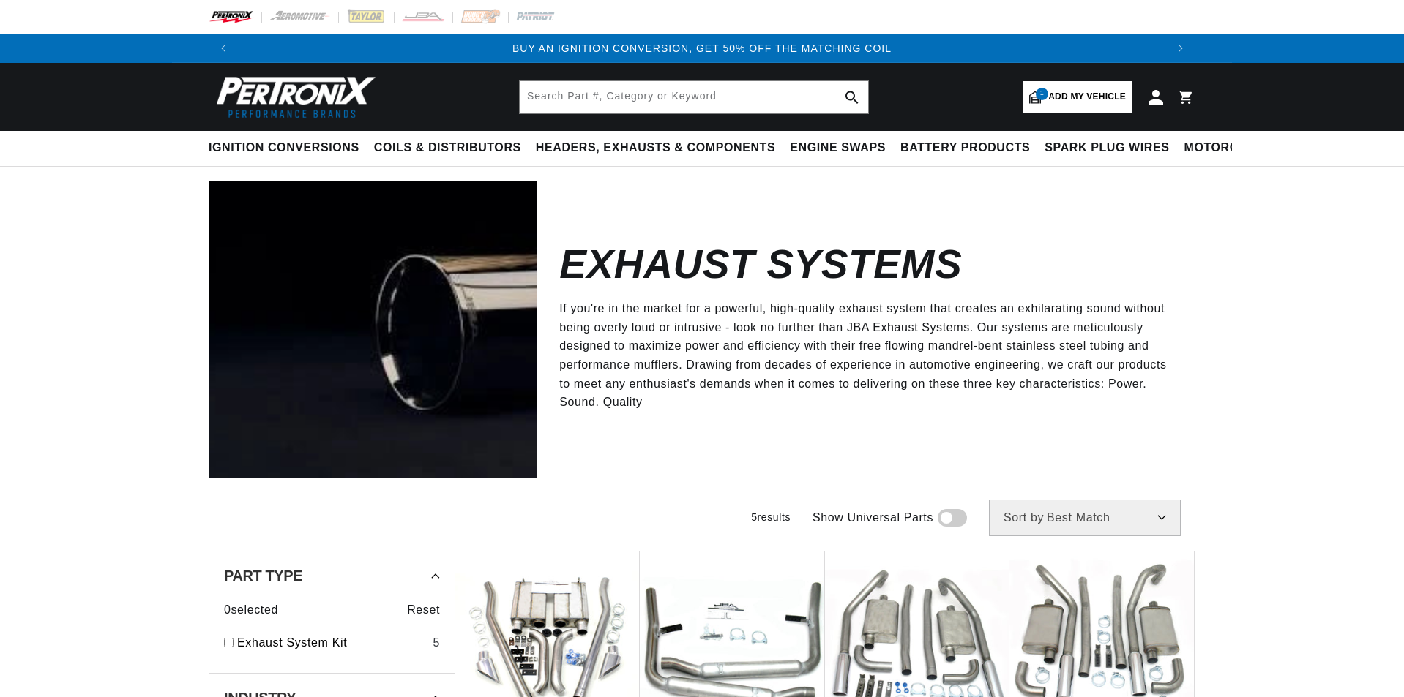 The width and height of the screenshot is (1404, 697). I want to click on span: Battery Products, so click(965, 148).